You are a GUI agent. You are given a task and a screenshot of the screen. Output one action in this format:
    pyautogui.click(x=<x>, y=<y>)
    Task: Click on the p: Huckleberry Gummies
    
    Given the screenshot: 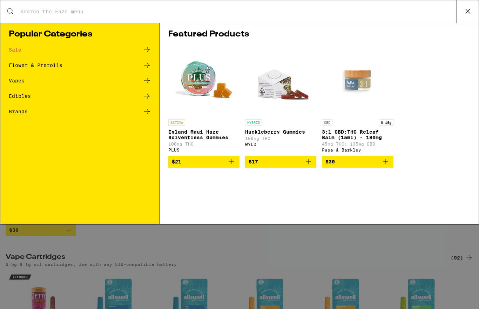 What is the action you would take?
    pyautogui.click(x=281, y=132)
    